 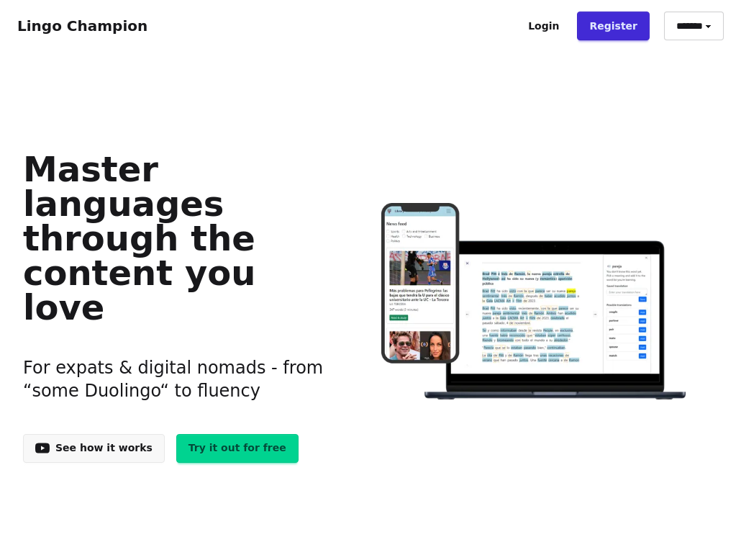 I want to click on a: See how it works, so click(x=94, y=448).